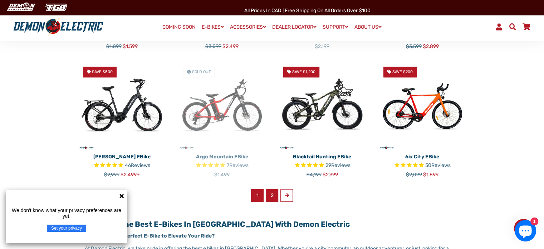 The image size is (544, 249). I want to click on span: $4,199, so click(314, 174).